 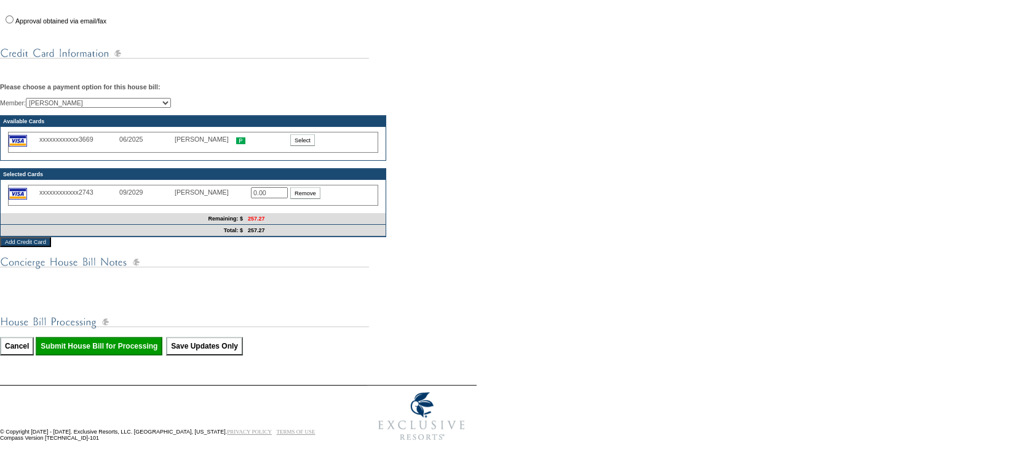 I want to click on input: Submit House Bill for Processing, so click(x=99, y=346).